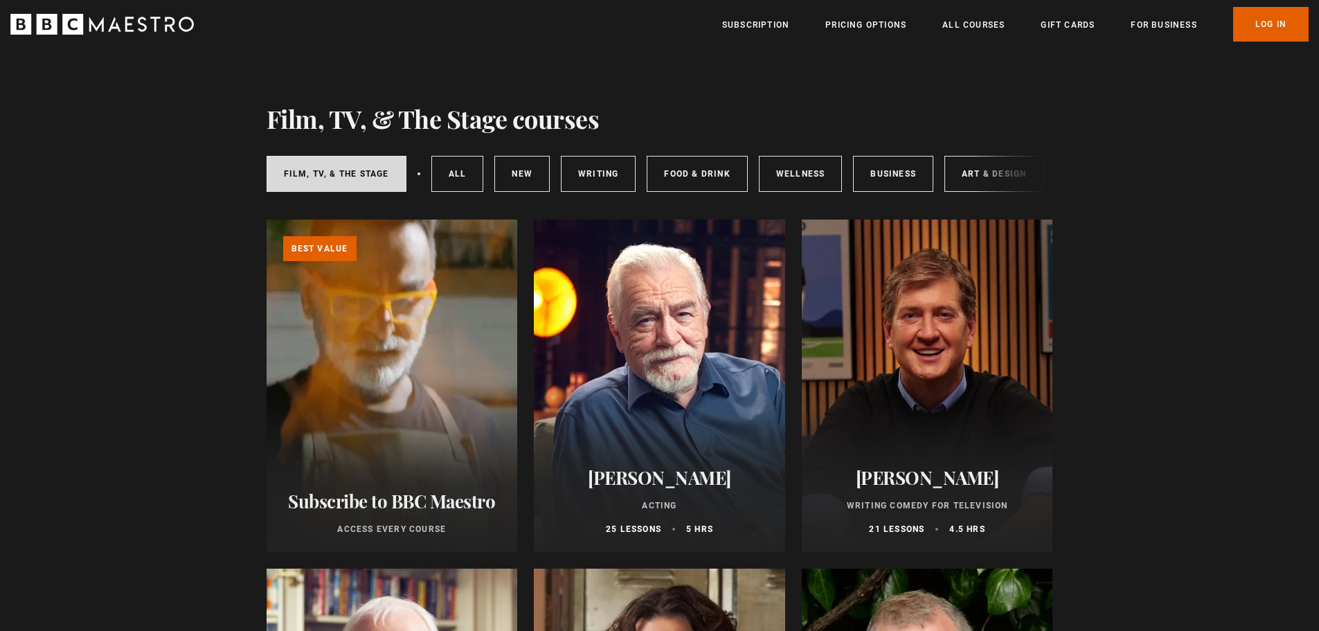  I want to click on p: 21 lessons, so click(897, 529).